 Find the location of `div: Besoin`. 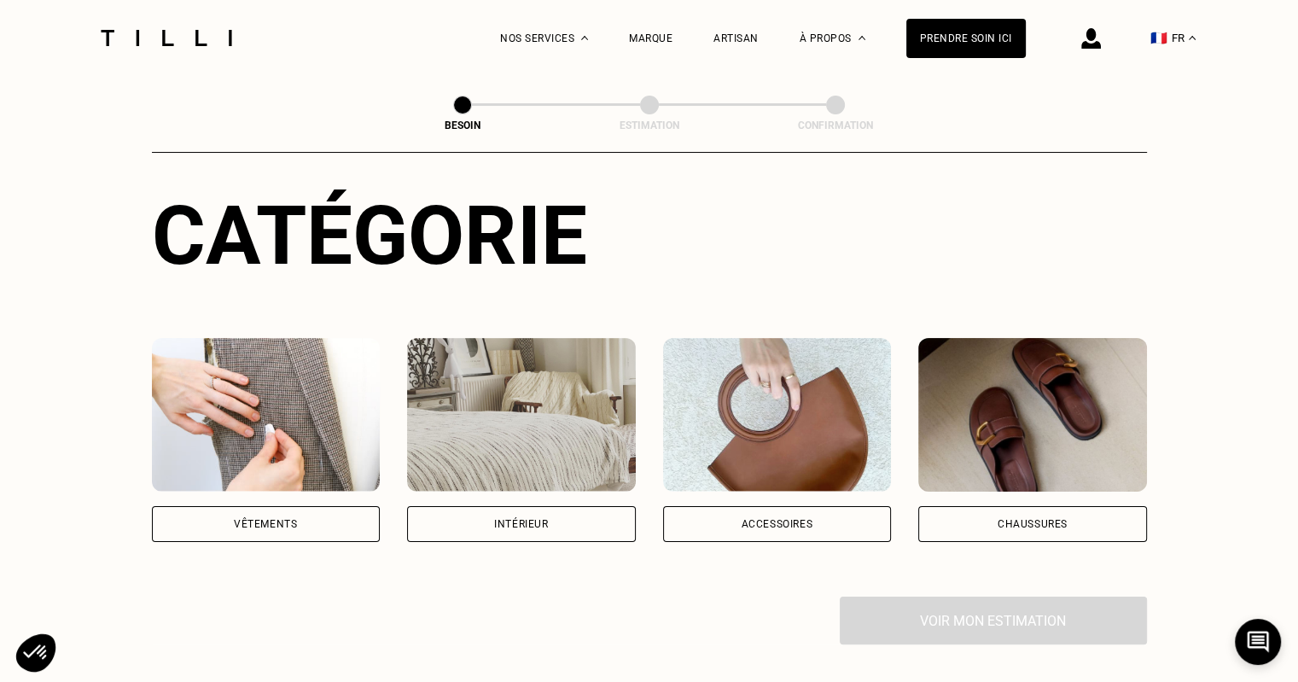

div: Besoin is located at coordinates (463, 125).